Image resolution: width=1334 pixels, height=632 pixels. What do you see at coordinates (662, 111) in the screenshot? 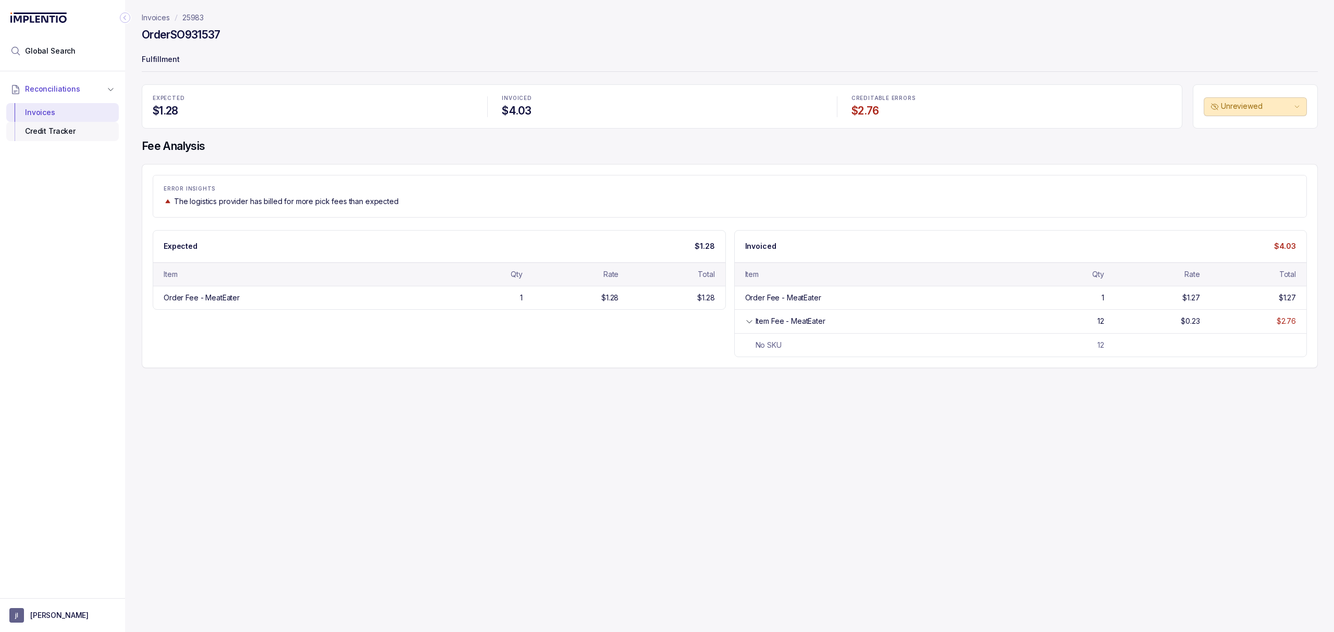
I see `h4: $4.03` at bounding box center [662, 111].